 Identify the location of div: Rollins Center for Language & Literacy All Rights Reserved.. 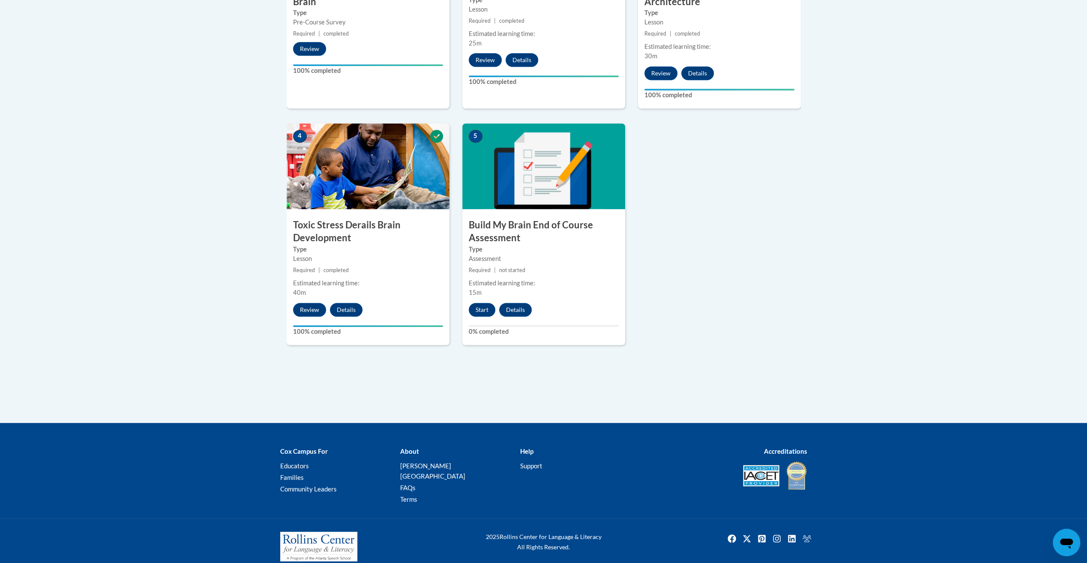
(543, 542).